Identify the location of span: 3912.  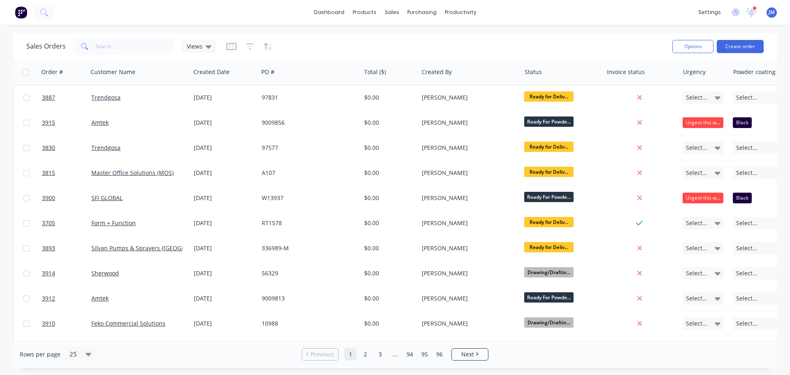
(49, 298).